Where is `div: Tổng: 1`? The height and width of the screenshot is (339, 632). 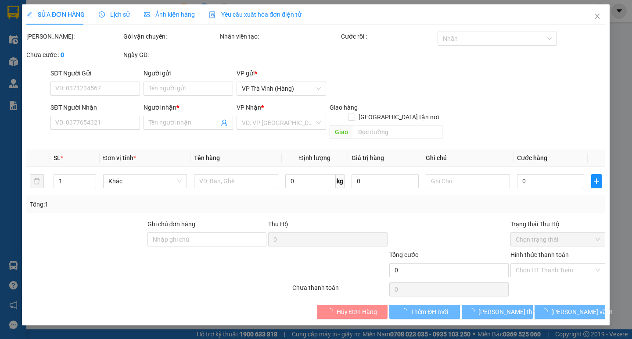
div: Tổng: 1 is located at coordinates (137, 205).